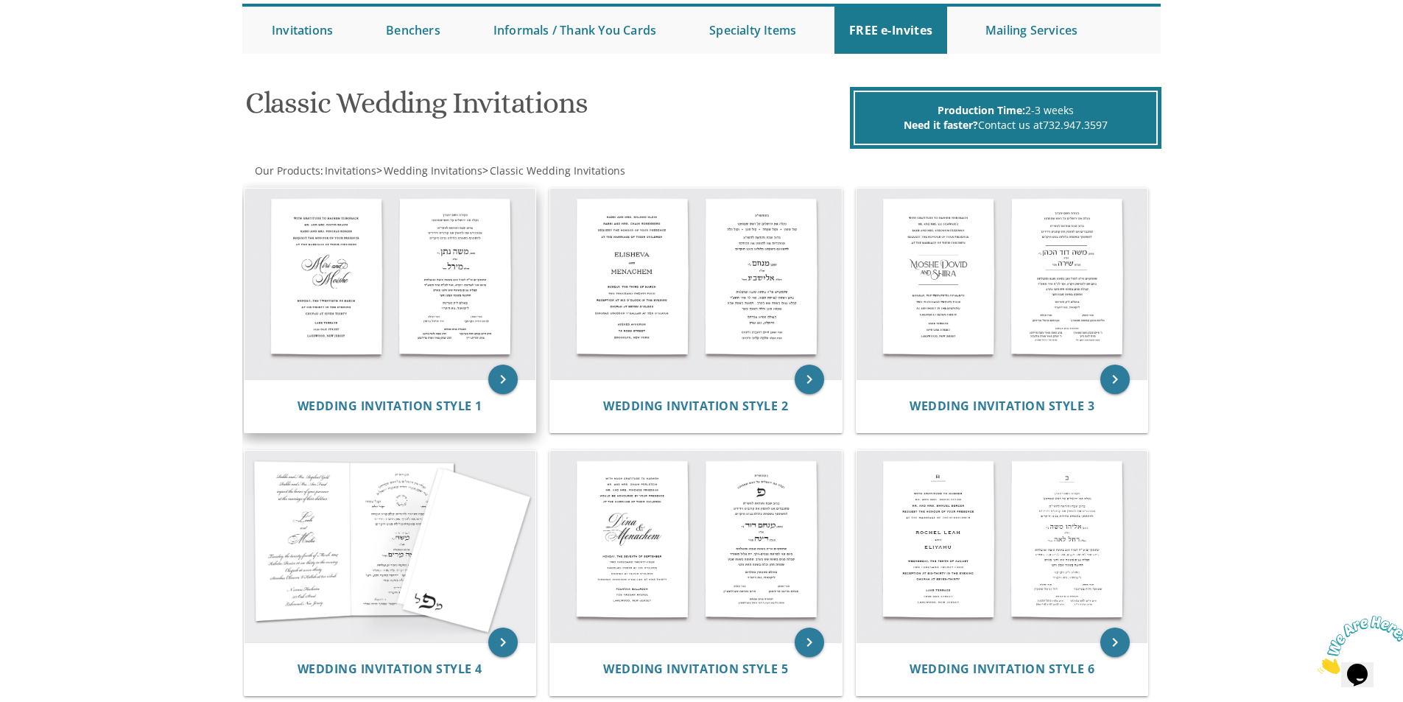  Describe the element at coordinates (1001, 669) in the screenshot. I see `a: Wedding Invitation Style 6` at that location.